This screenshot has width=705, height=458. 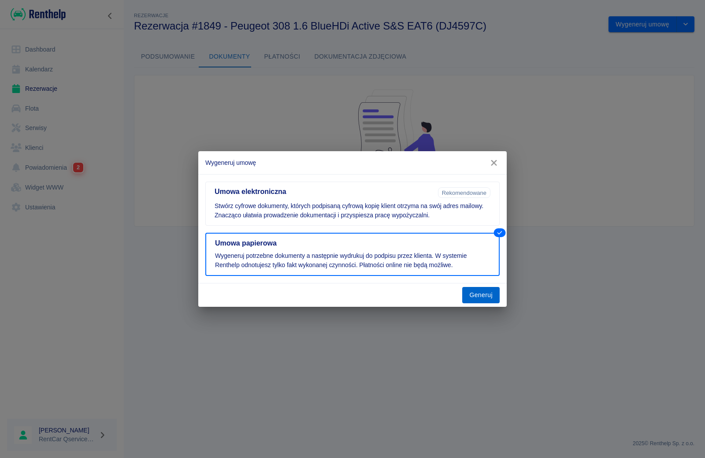 I want to click on h2: Wygeneruj umowę, so click(x=353, y=163).